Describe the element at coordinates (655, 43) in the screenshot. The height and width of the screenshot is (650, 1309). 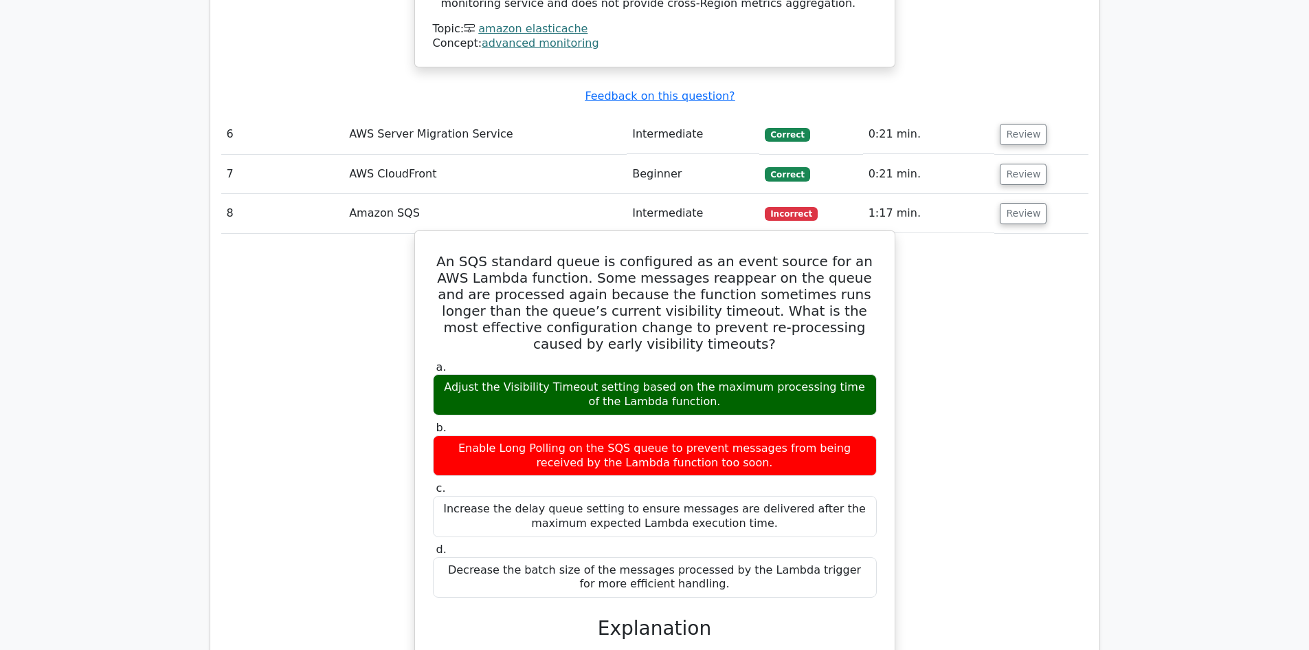
I see `div: Concept:` at that location.